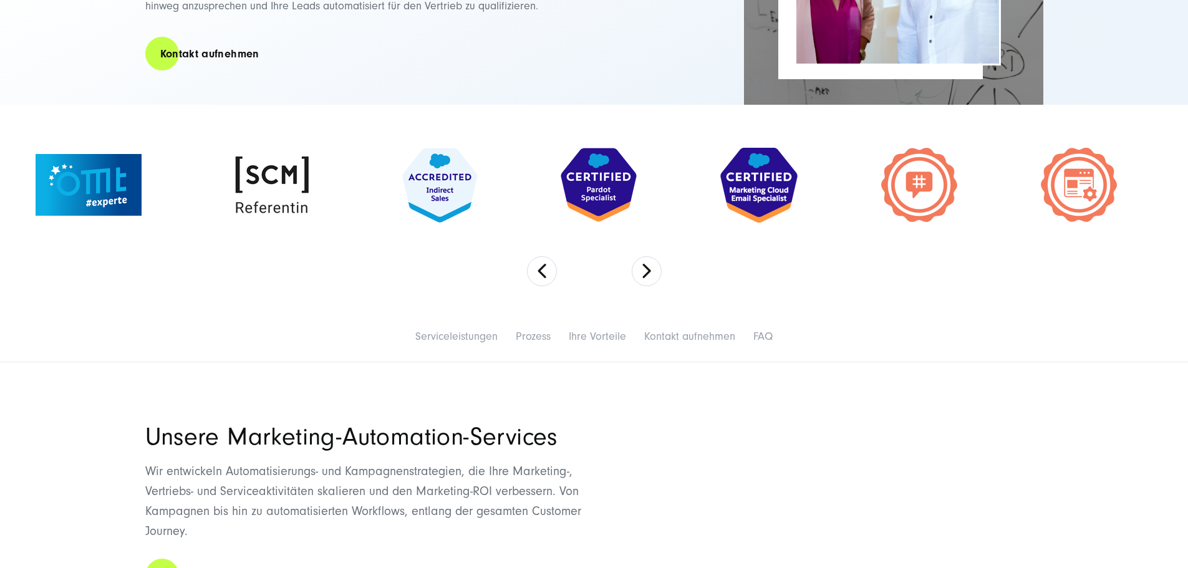 This screenshot has width=1188, height=568. Describe the element at coordinates (370, 437) in the screenshot. I see `h2: Unsere Marketing-Automation-Services` at that location.